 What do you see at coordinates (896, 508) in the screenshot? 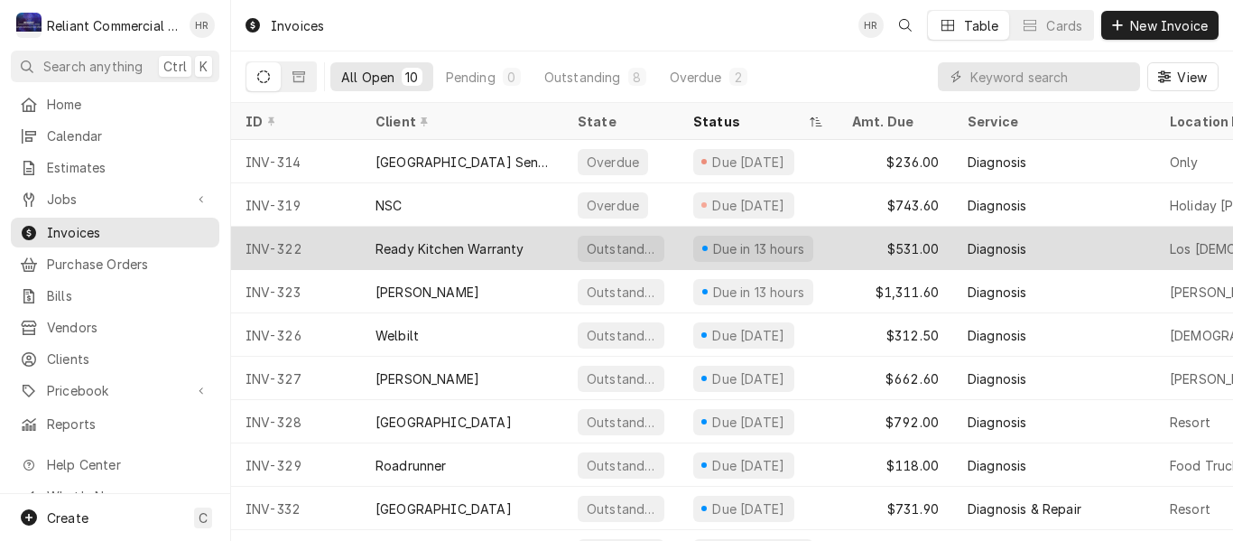
I see `div: $731.90` at bounding box center [896, 508].